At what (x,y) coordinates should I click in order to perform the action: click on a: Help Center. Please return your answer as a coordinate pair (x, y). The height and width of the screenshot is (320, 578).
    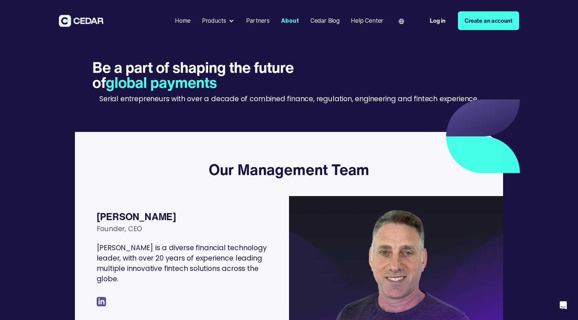
    Looking at the image, I should click on (367, 21).